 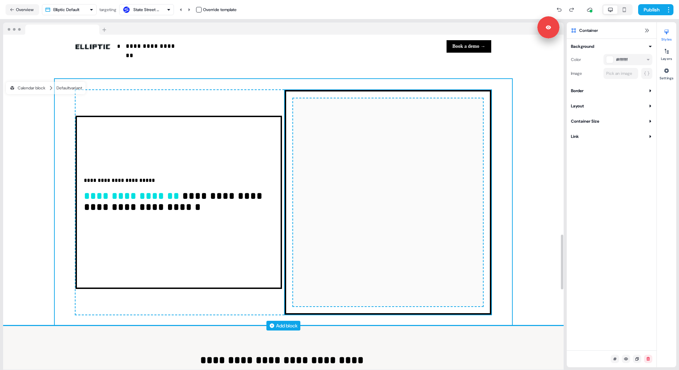 What do you see at coordinates (575, 137) in the screenshot?
I see `div: Link` at bounding box center [575, 137].